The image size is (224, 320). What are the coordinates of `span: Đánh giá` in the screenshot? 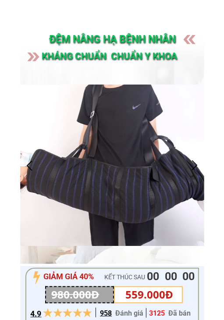 It's located at (129, 313).